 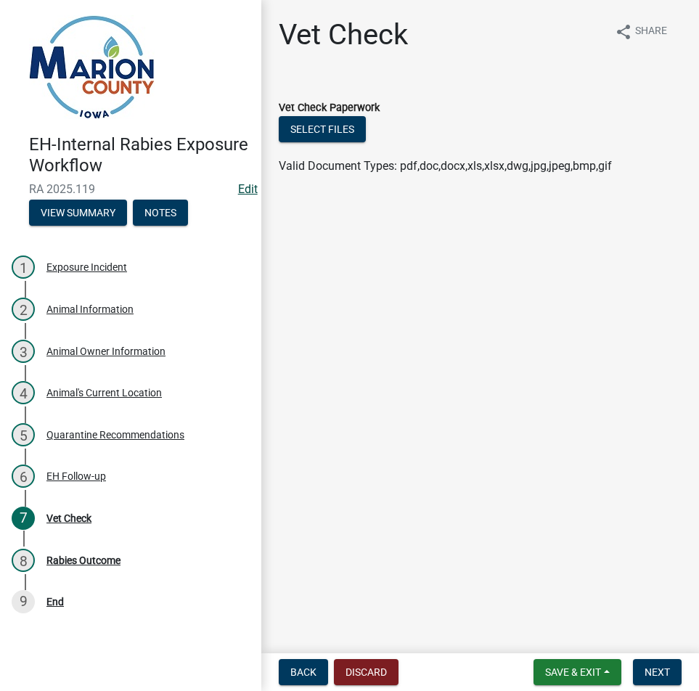 What do you see at coordinates (23, 351) in the screenshot?
I see `div: 3` at bounding box center [23, 351].